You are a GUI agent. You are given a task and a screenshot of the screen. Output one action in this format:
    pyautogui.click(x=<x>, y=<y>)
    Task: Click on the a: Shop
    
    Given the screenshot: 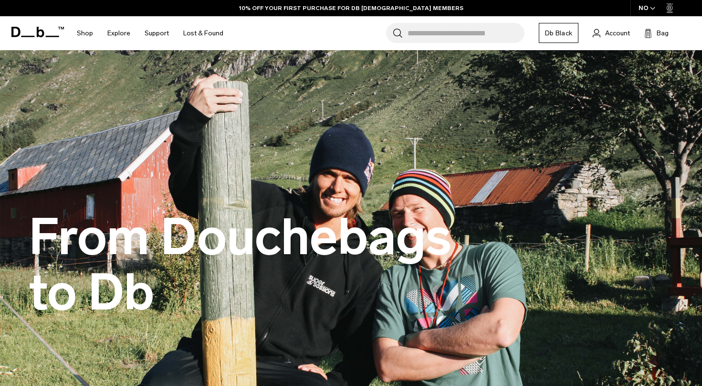 What is the action you would take?
    pyautogui.click(x=85, y=33)
    